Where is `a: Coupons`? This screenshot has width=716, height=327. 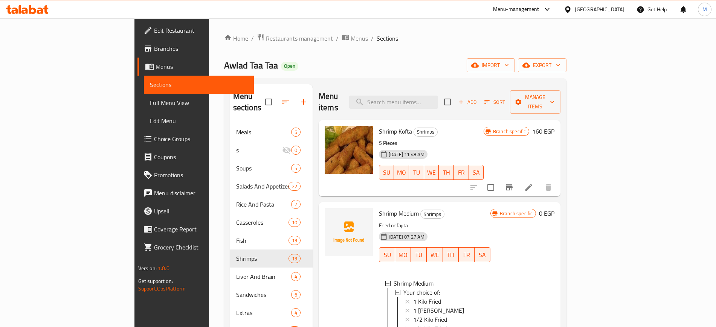
a: Coupons is located at coordinates (195, 157).